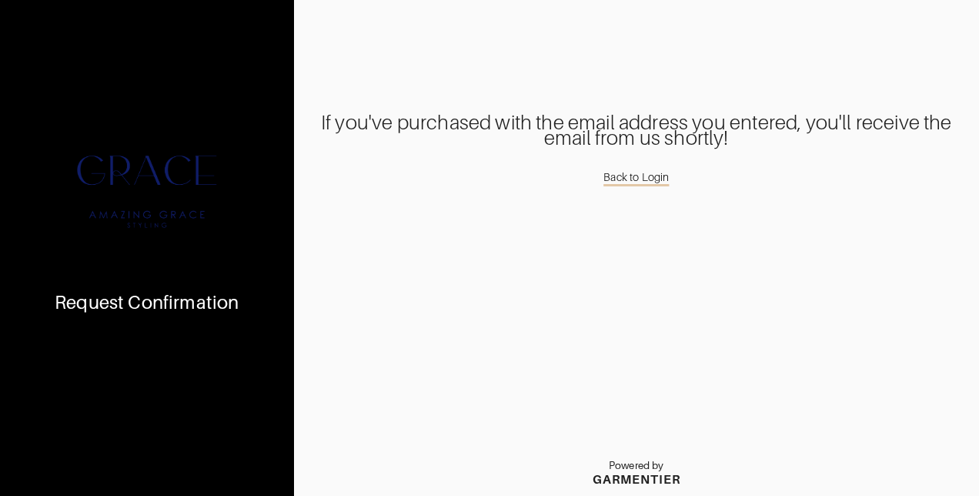  I want to click on a: Back to Login, so click(636, 177).